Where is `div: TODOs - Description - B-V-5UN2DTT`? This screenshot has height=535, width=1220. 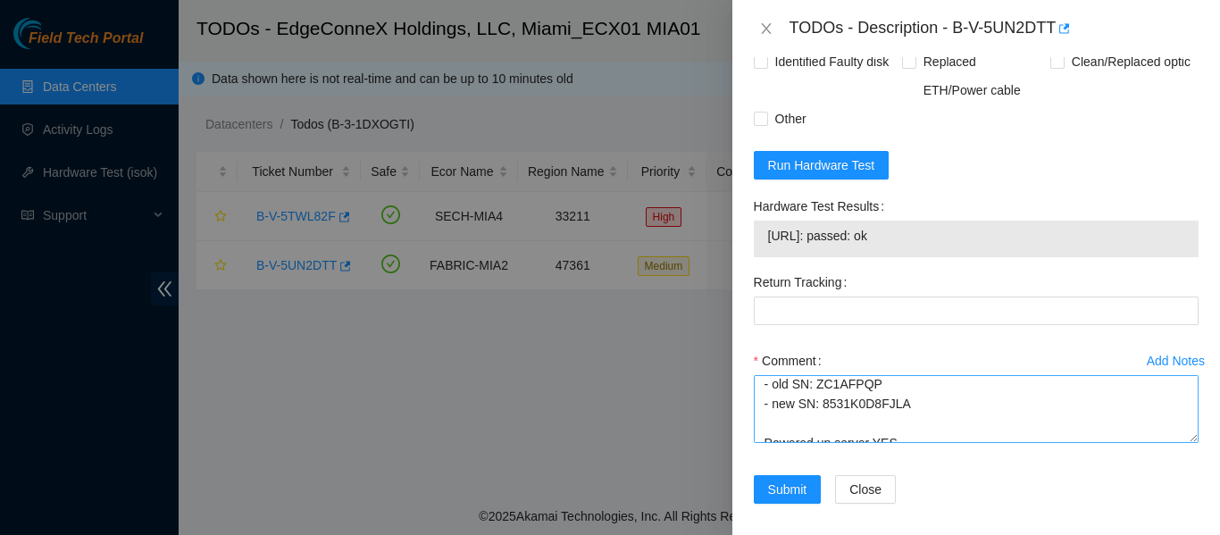 div: TODOs - Description - B-V-5UN2DTT is located at coordinates (994, 29).